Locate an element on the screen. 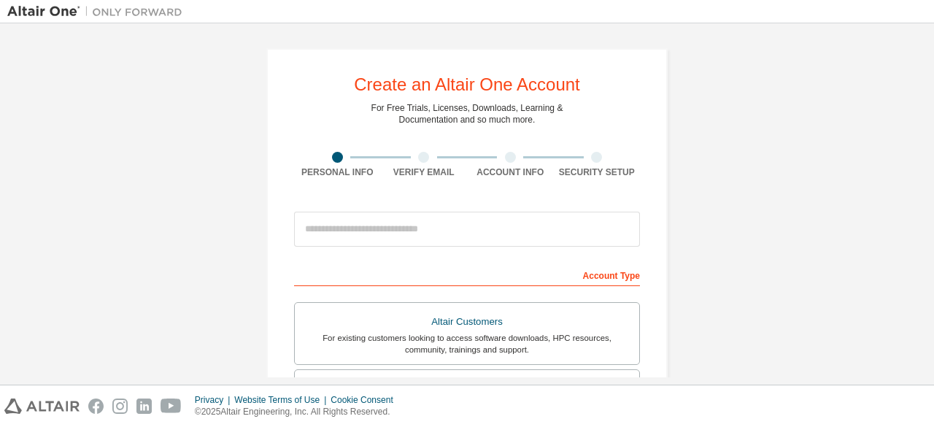  div: Personal Info is located at coordinates (337, 172).